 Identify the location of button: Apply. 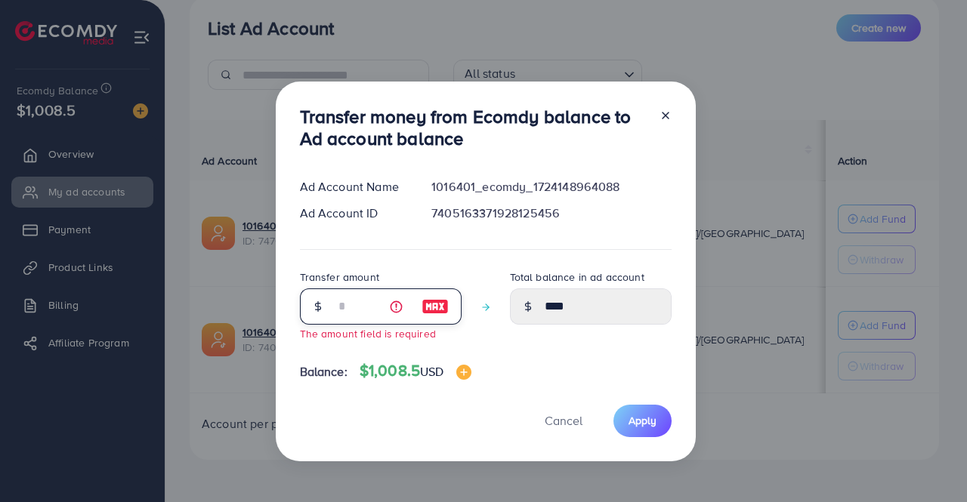
(642, 421).